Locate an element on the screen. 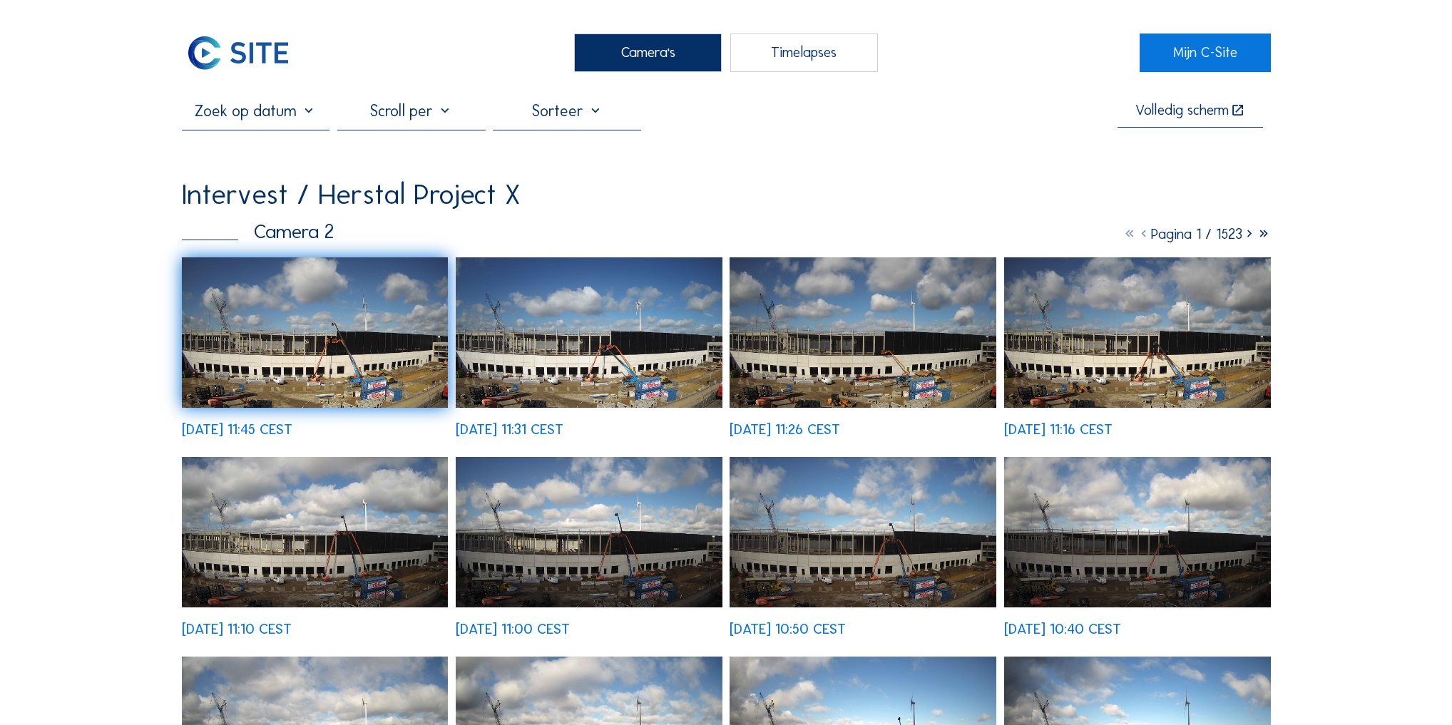 Image resolution: width=1452 pixels, height=725 pixels. img: image_53150686 is located at coordinates (1137, 332).